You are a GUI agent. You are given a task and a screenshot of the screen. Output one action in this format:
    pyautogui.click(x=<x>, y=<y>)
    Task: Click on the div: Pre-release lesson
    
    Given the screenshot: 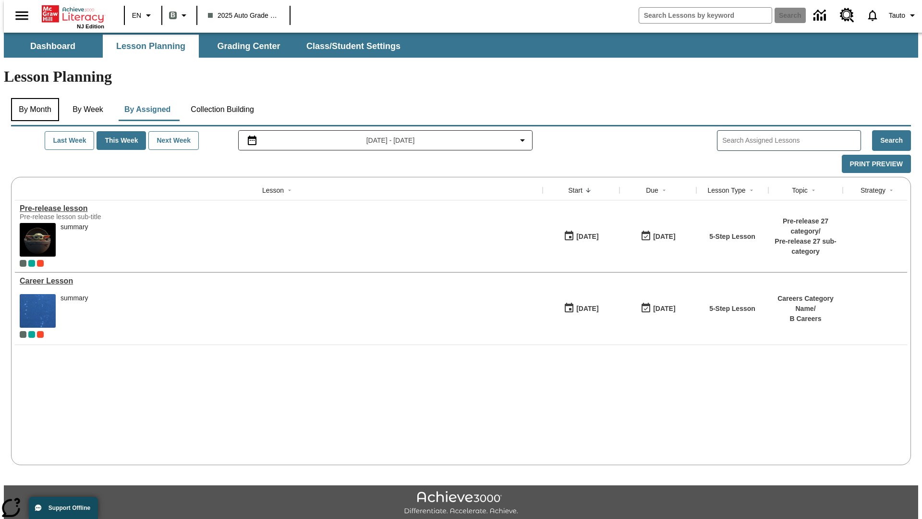 What is the action you would take?
    pyautogui.click(x=279, y=208)
    